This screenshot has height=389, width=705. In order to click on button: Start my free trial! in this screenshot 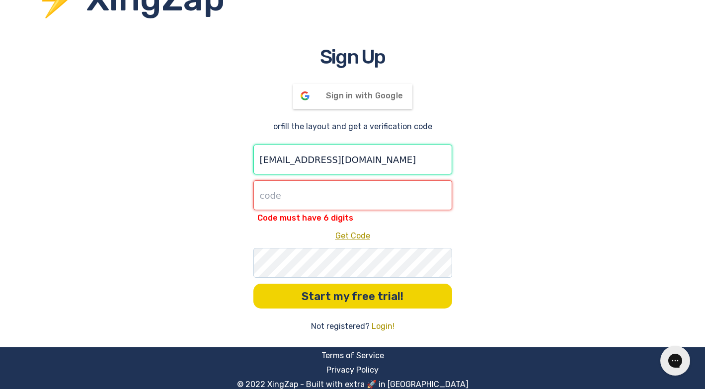, I will do `click(353, 296)`.